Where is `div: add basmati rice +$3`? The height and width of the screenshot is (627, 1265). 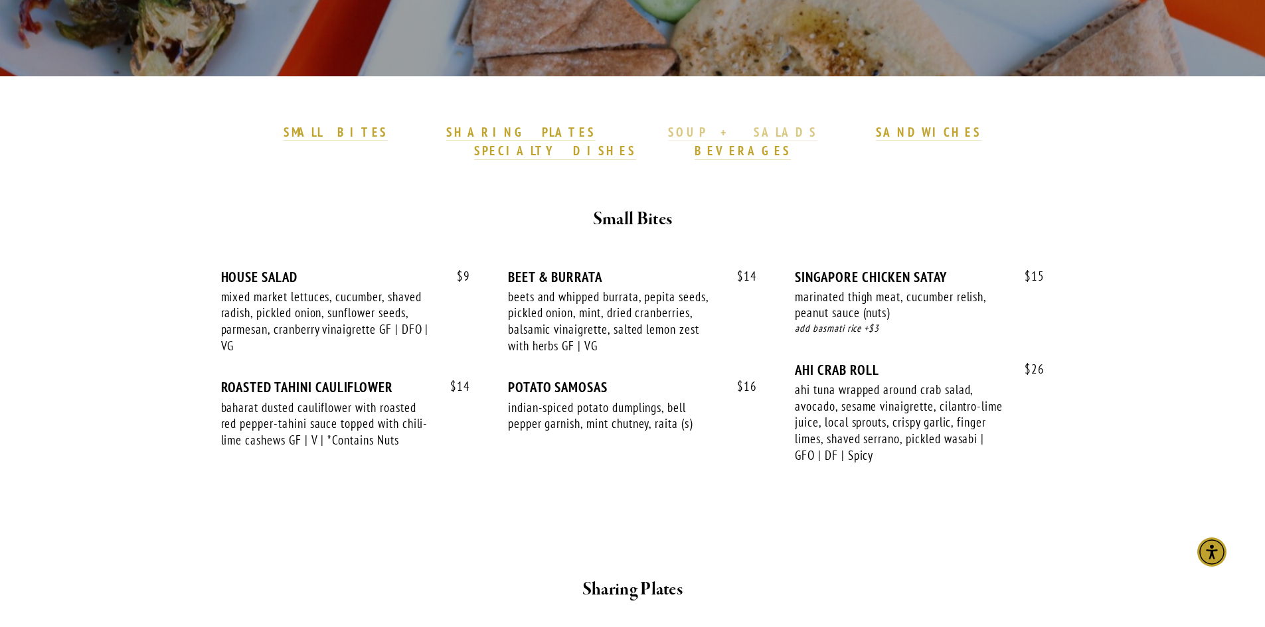
div: add basmati rice +$3 is located at coordinates (919, 329).